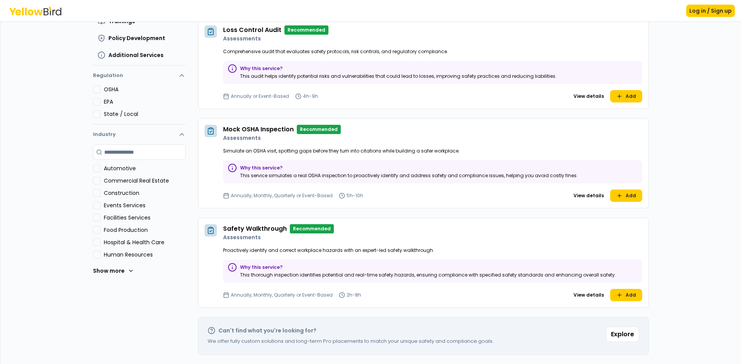  What do you see at coordinates (432, 151) in the screenshot?
I see `p: Simulate an OSHA visit, spotting gaps before they turn into citations while building a safer work...` at bounding box center [432, 151].